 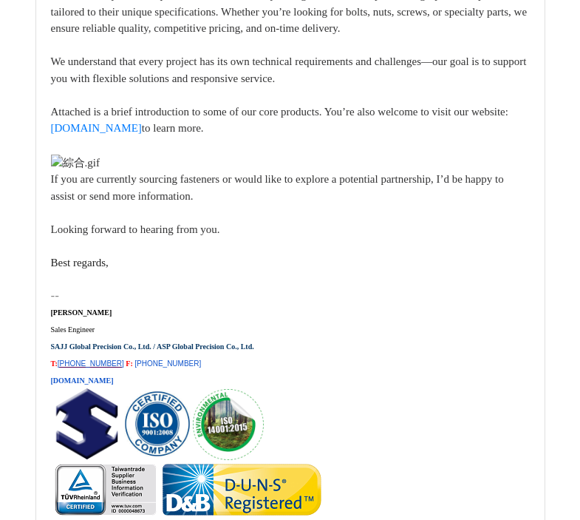 What do you see at coordinates (152, 346) in the screenshot?
I see `font: SAJJ Global Precision Co., Ltd. / ASP Global Precision Co., Ltd.` at bounding box center [152, 346].